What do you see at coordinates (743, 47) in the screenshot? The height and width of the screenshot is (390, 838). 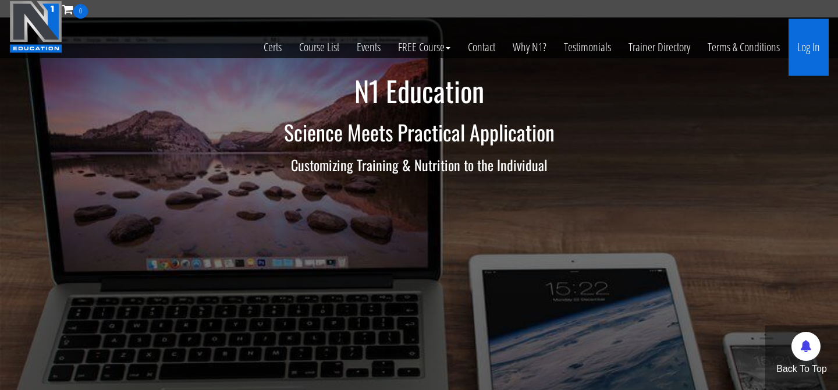 I see `a: Terms & Conditions` at bounding box center [743, 47].